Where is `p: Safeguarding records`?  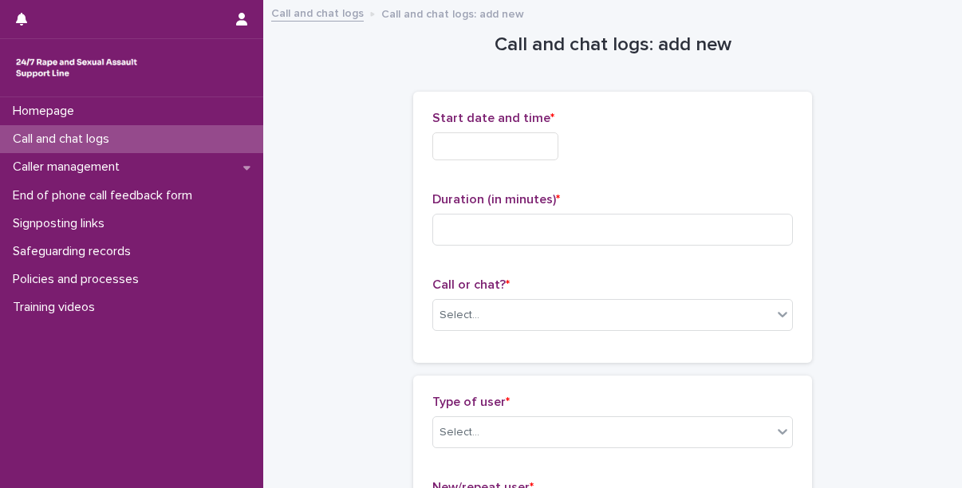 p: Safeguarding records is located at coordinates (75, 251).